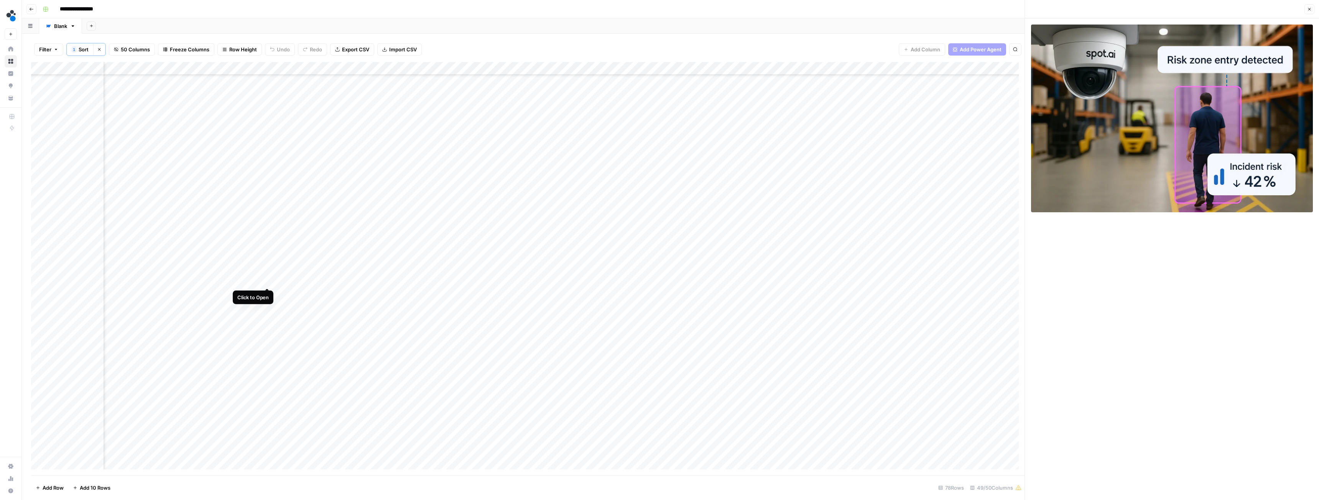 The image size is (1319, 500). What do you see at coordinates (355, 49) in the screenshot?
I see `span: Export CSV` at bounding box center [355, 49].